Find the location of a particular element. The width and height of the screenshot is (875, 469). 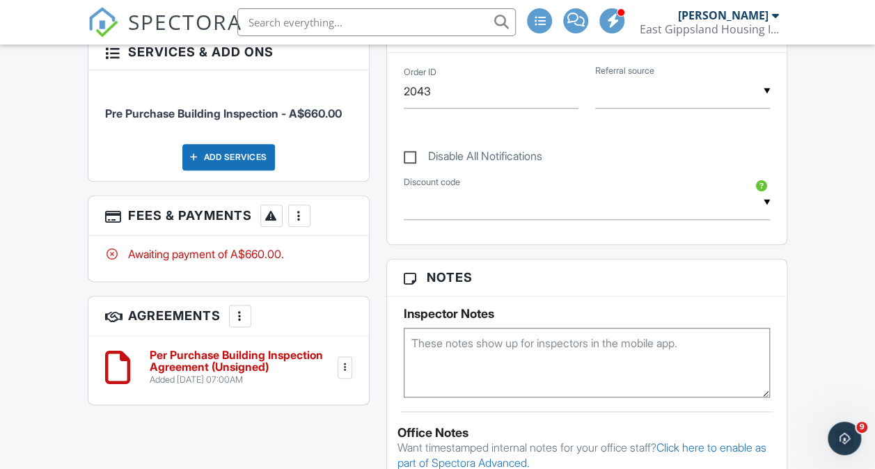

img: The Best Home Inspection Software - Spectora is located at coordinates (103, 22).